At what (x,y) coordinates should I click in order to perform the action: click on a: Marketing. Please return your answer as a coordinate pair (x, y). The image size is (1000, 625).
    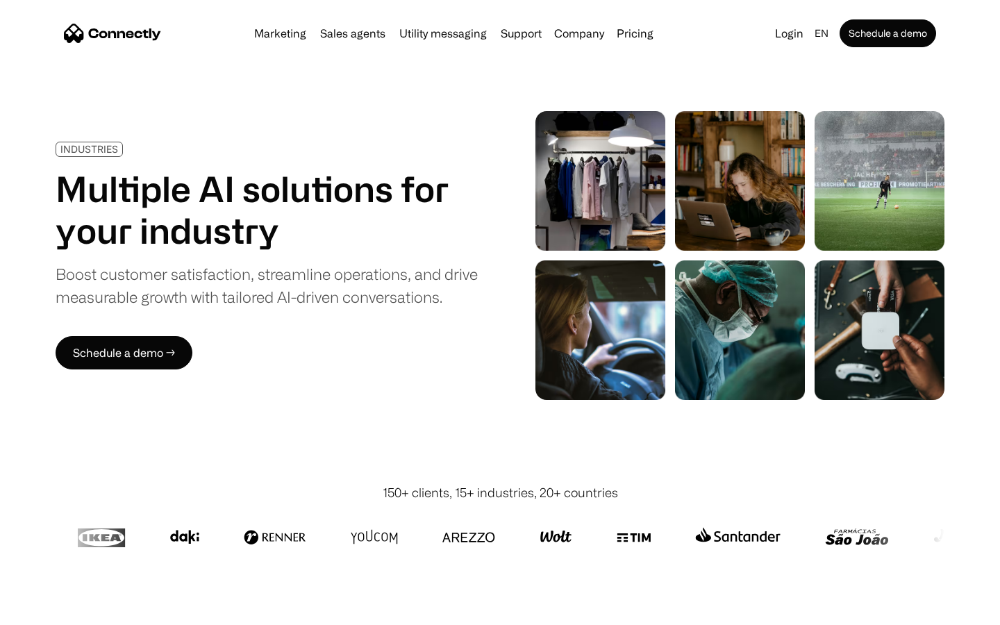
    Looking at the image, I should click on (280, 33).